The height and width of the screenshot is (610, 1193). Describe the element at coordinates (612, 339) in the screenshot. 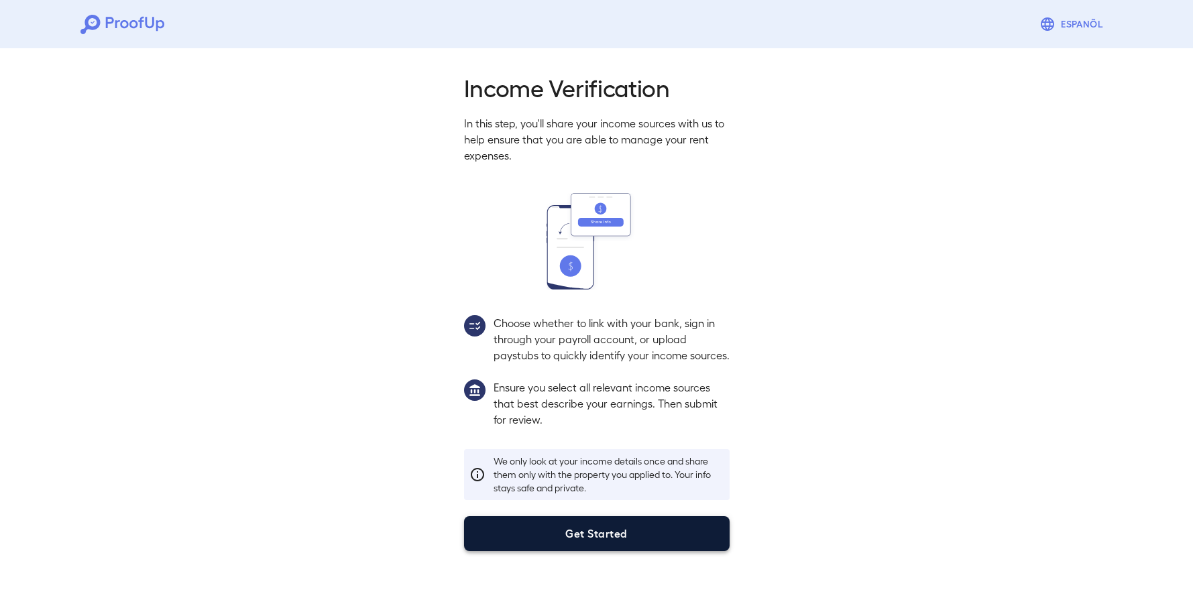

I see `p: Choose whether to link with your bank, sign in through your payroll account, or upload paystubs t...` at that location.